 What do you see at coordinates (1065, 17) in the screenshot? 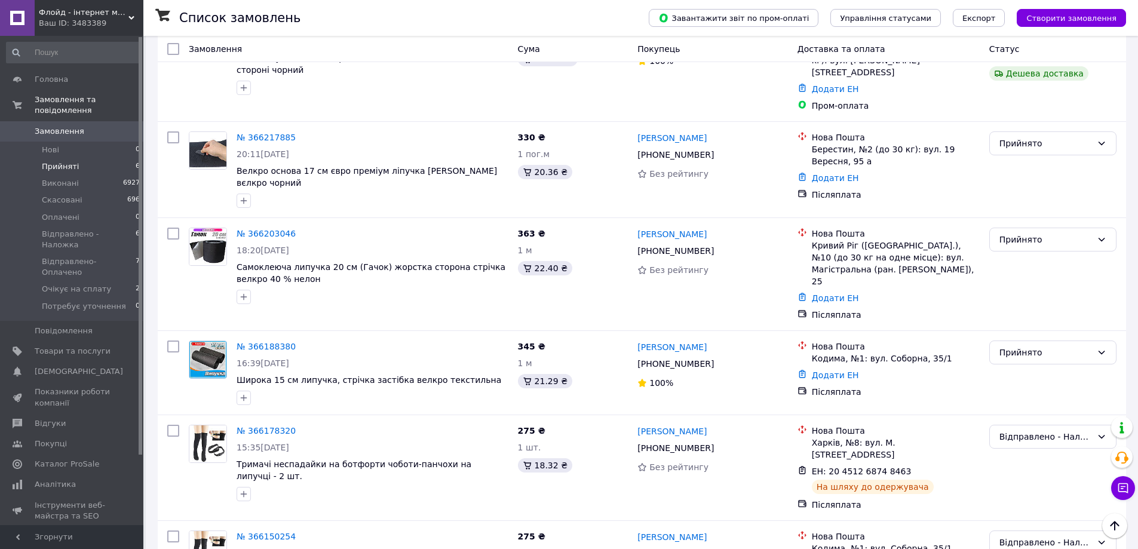
I see `a: Створити замовлення` at bounding box center [1065, 17].